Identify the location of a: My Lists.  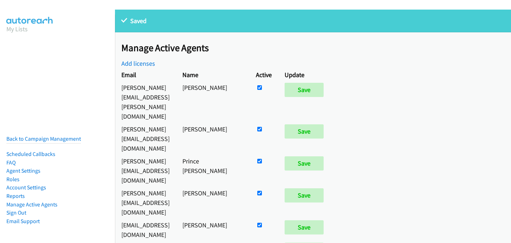
(17, 29).